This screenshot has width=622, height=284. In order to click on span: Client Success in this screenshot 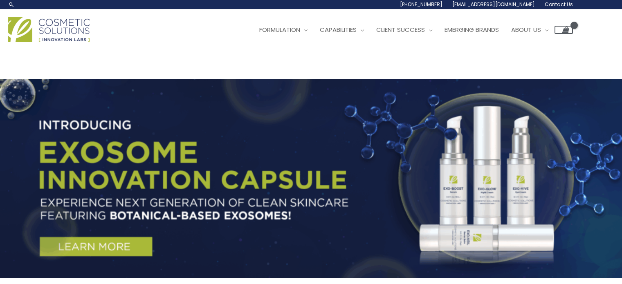, I will do `click(400, 29)`.